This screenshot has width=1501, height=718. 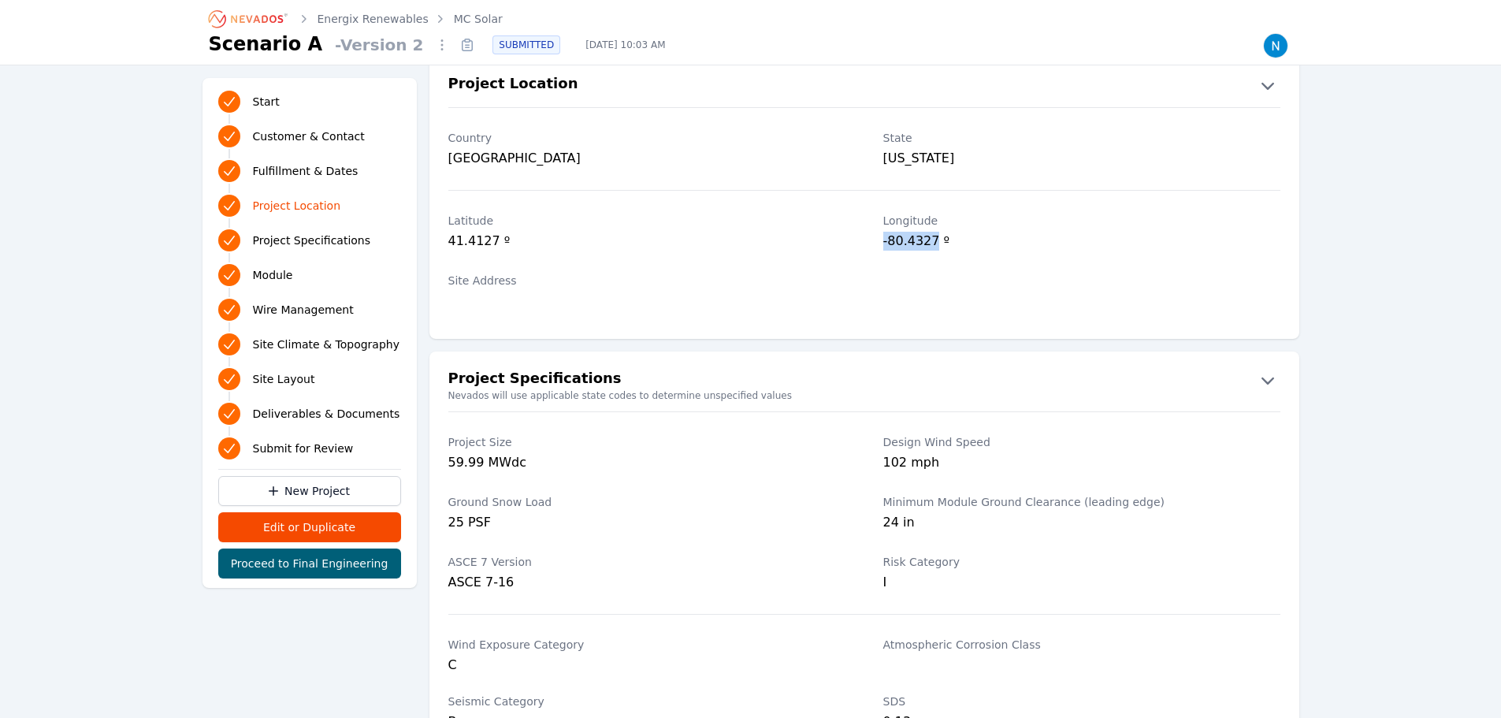 What do you see at coordinates (647, 221) in the screenshot?
I see `label: Latitude` at bounding box center [647, 221].